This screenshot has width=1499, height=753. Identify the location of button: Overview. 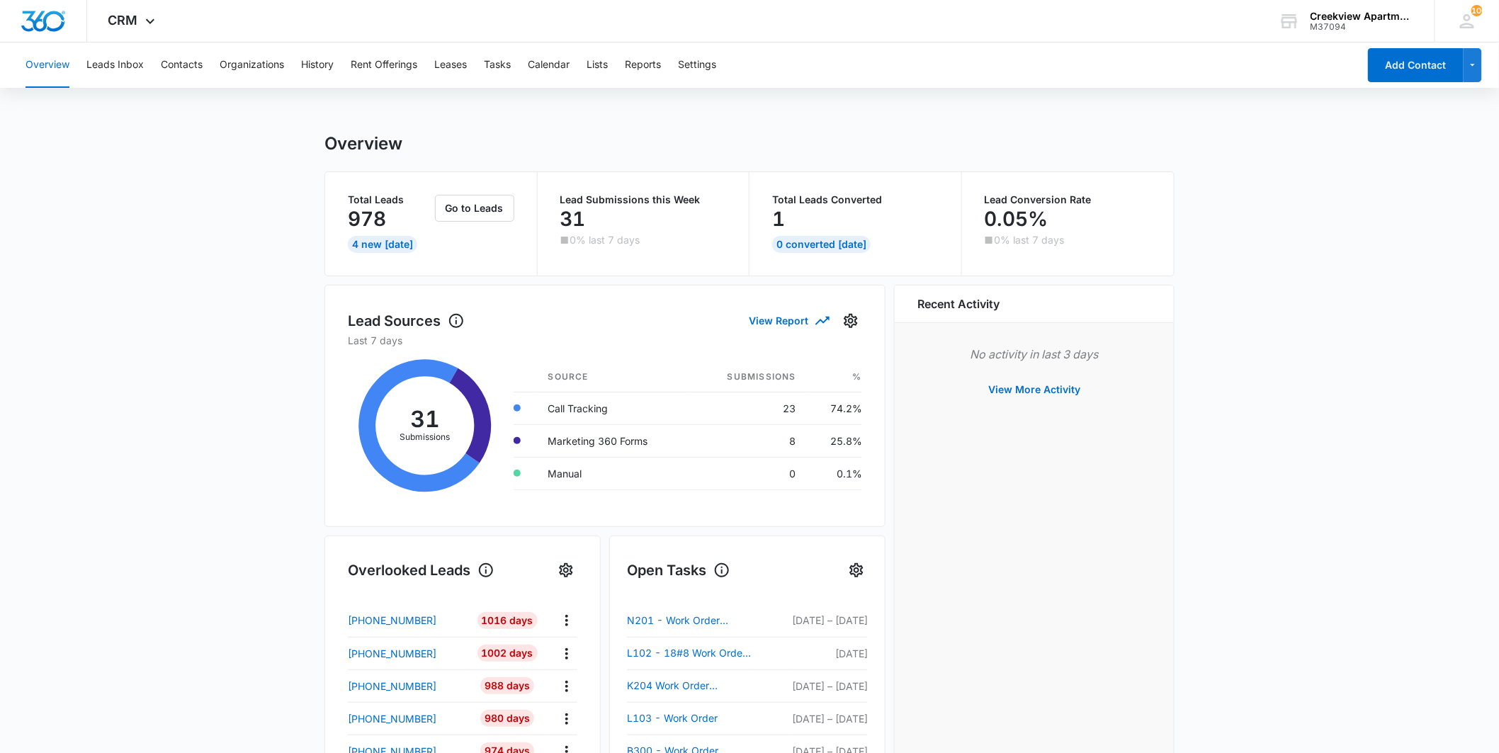
(47, 65).